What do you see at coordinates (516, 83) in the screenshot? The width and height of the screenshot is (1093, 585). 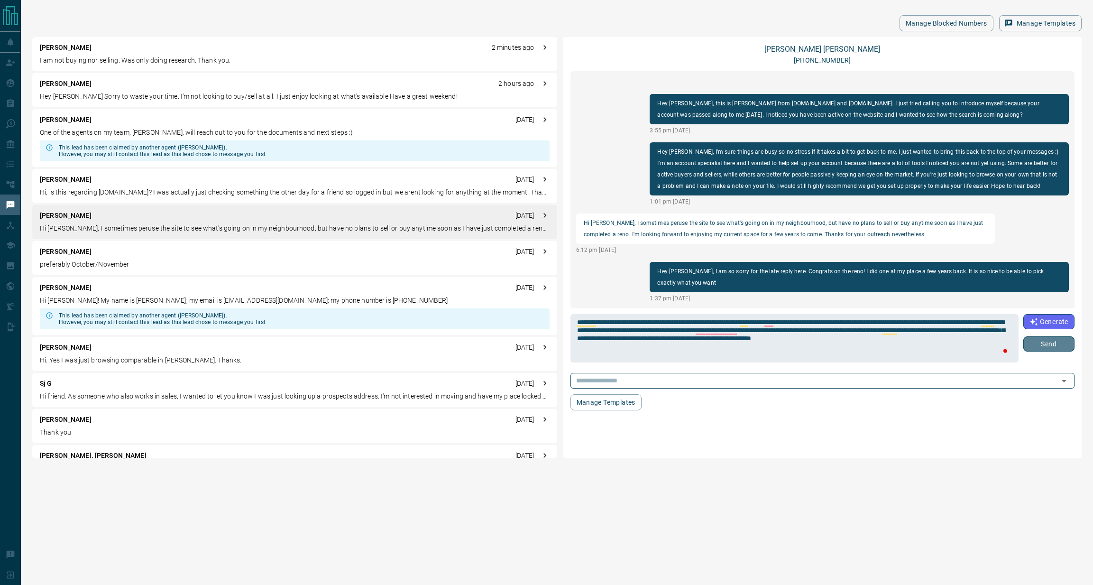 I see `p: 2 hours ago` at bounding box center [516, 83].